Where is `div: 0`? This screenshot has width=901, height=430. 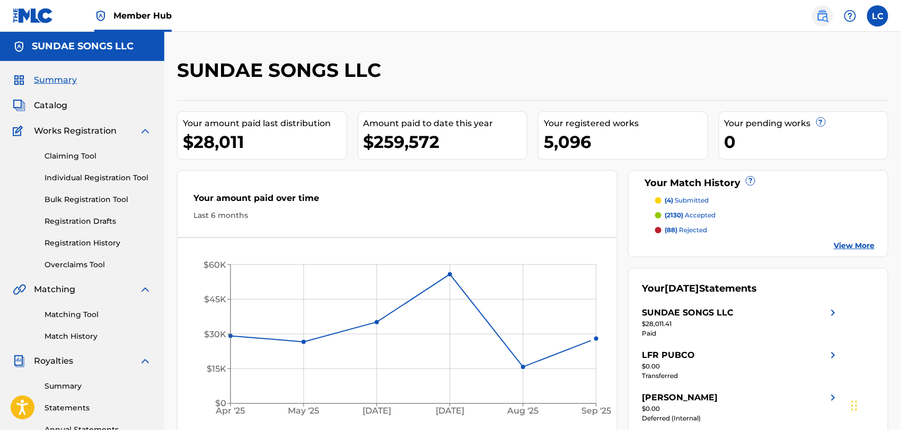
div: 0 is located at coordinates (806, 142).